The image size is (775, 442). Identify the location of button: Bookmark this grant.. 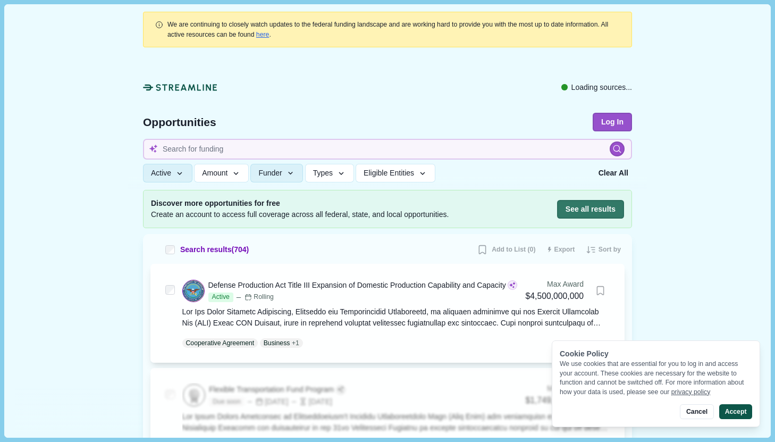
(600, 290).